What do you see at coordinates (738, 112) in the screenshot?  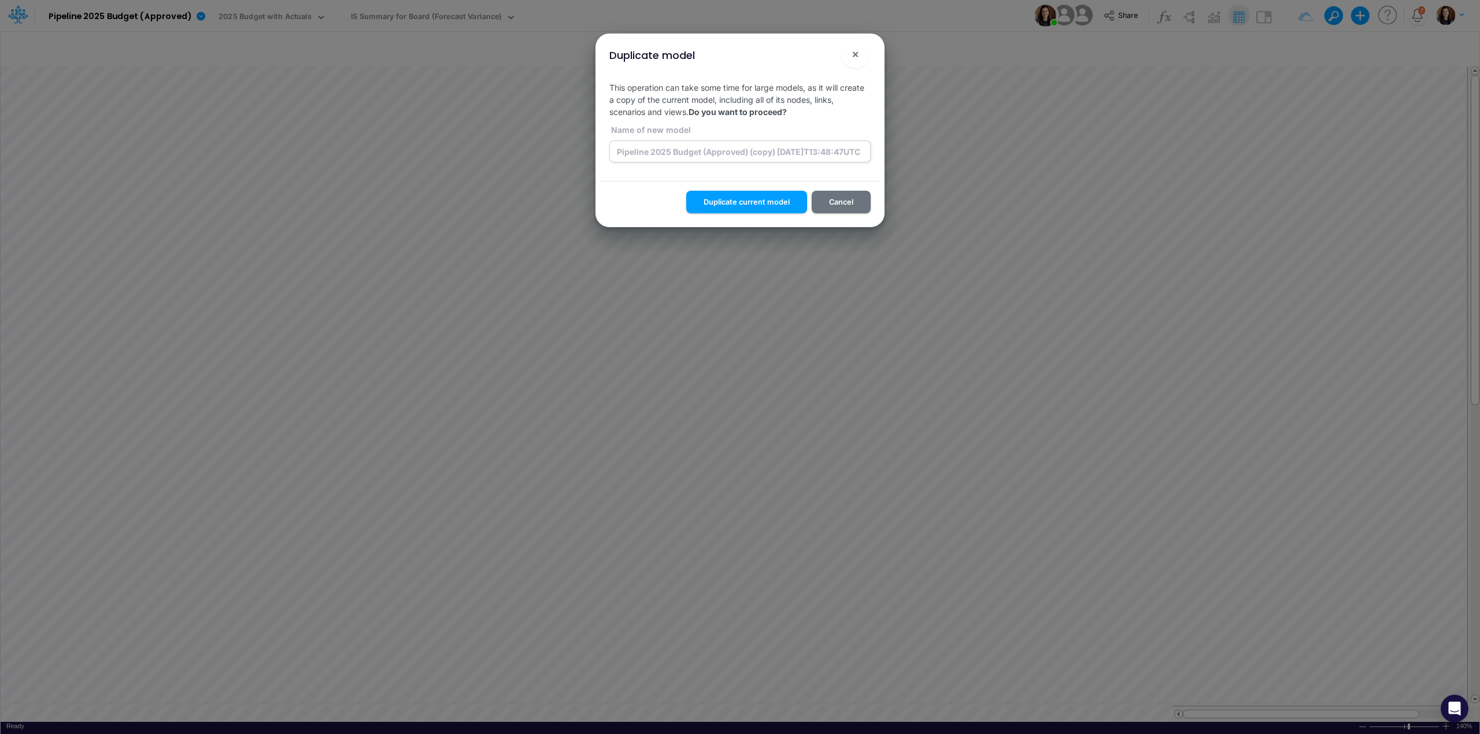 I see `b: Do you want to proceed?` at bounding box center [738, 112].